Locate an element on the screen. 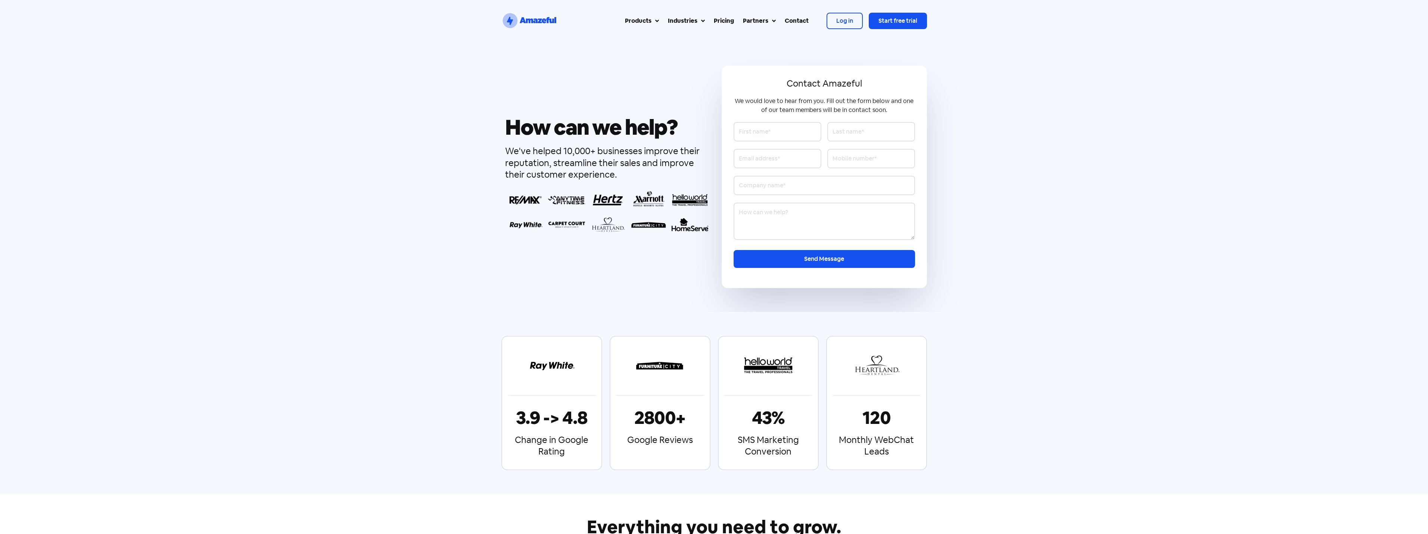 The image size is (1428, 534). h4: SMS Marketing Conversion is located at coordinates (768, 446).